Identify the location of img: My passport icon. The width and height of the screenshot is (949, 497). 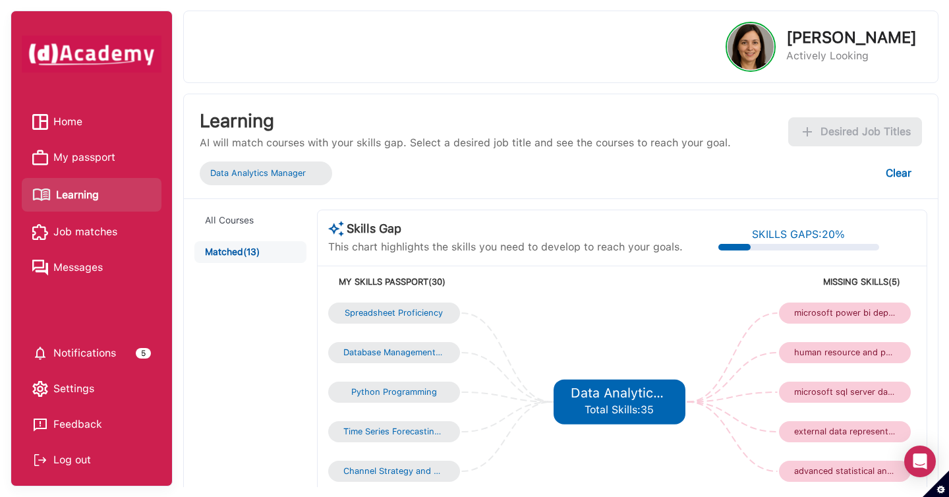
(40, 158).